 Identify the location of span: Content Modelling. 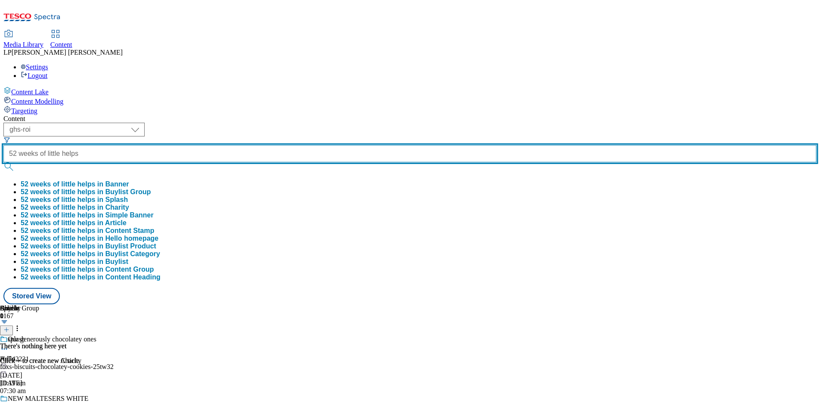
(37, 101).